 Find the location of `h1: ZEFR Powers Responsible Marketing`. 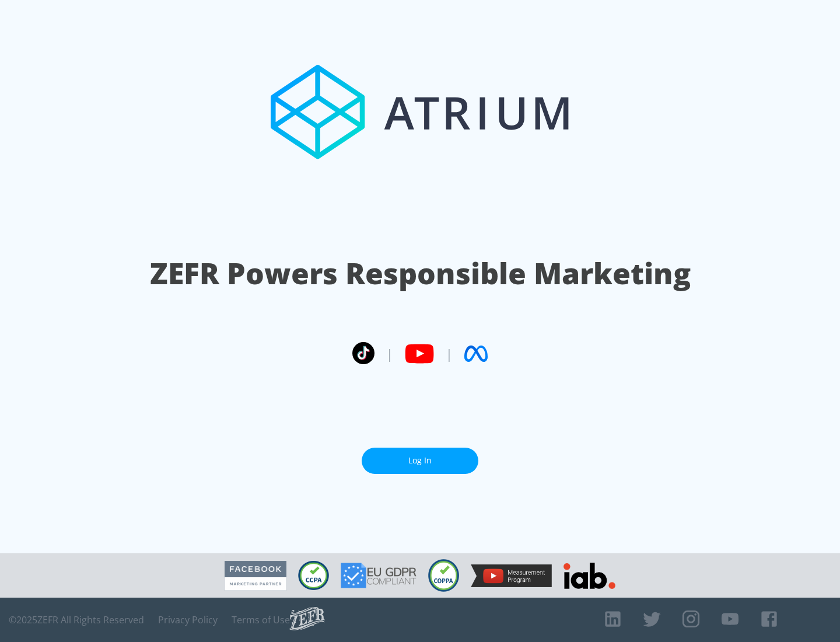

h1: ZEFR Powers Responsible Marketing is located at coordinates (420, 273).